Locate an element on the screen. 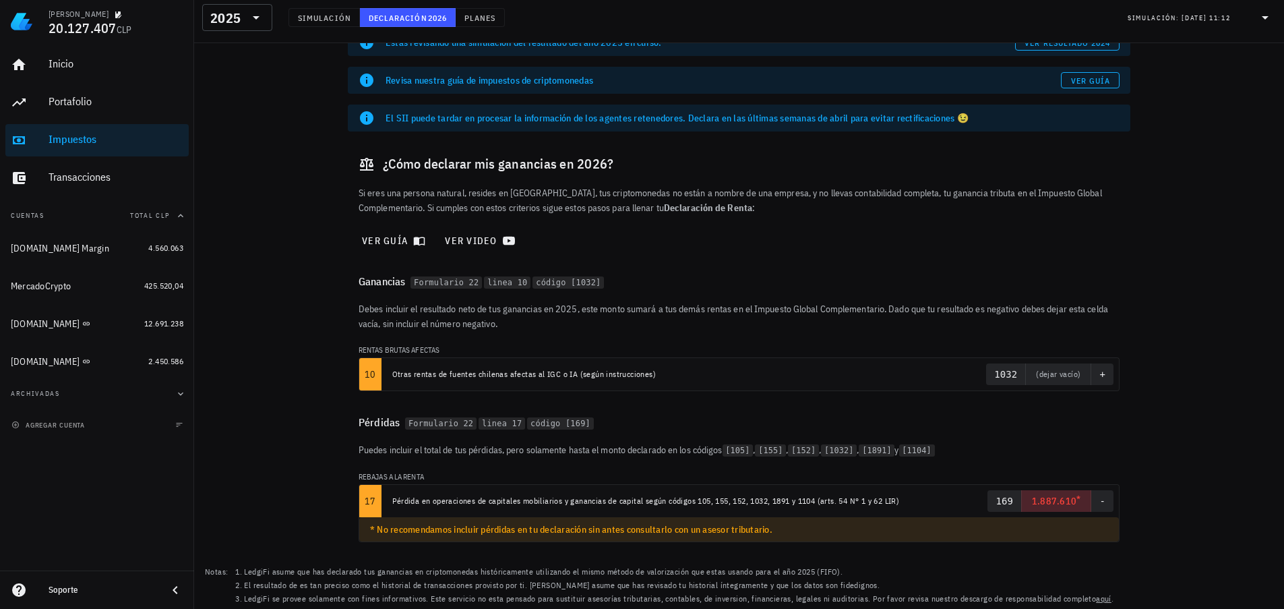 Image resolution: width=1284 pixels, height=609 pixels. code: código [169] is located at coordinates (560, 423).